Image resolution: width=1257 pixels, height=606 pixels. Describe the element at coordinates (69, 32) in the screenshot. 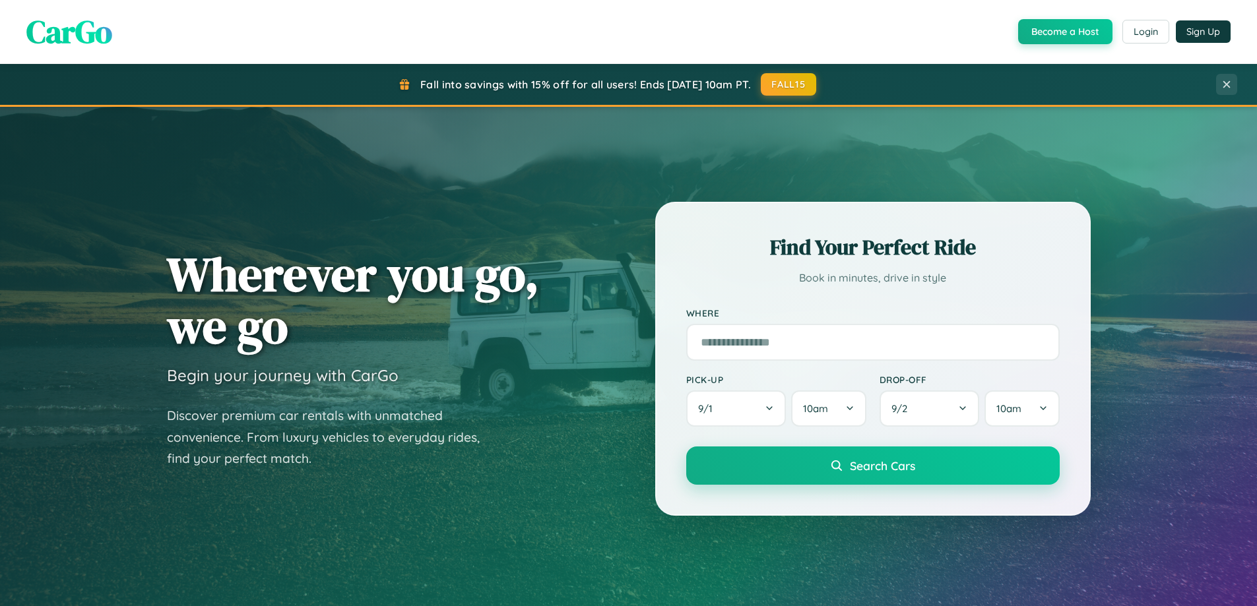

I see `span: CarGo` at that location.